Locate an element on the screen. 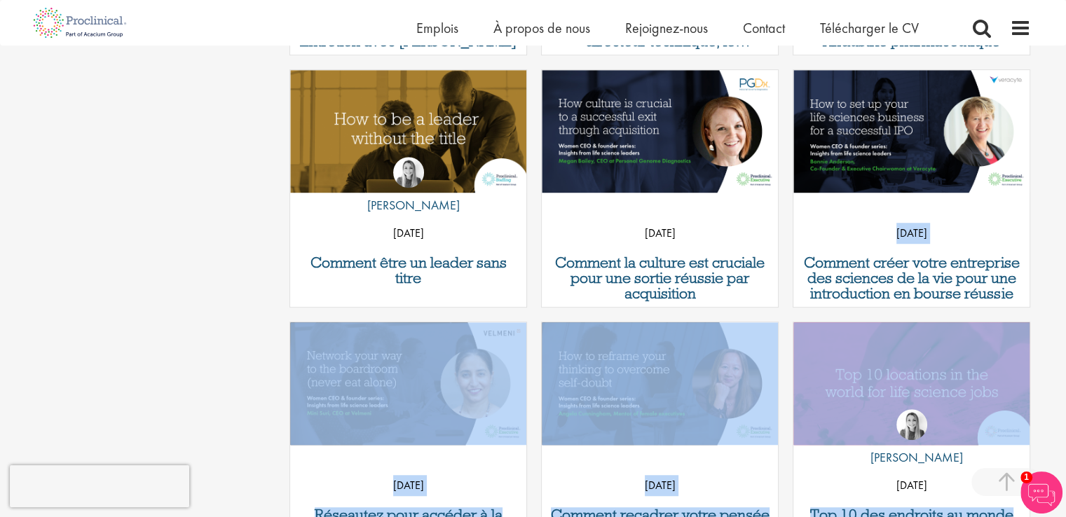  font: Comment créer votre entreprise des sciences de la vie pour une introduction en bourse réussie is located at coordinates (911, 278).